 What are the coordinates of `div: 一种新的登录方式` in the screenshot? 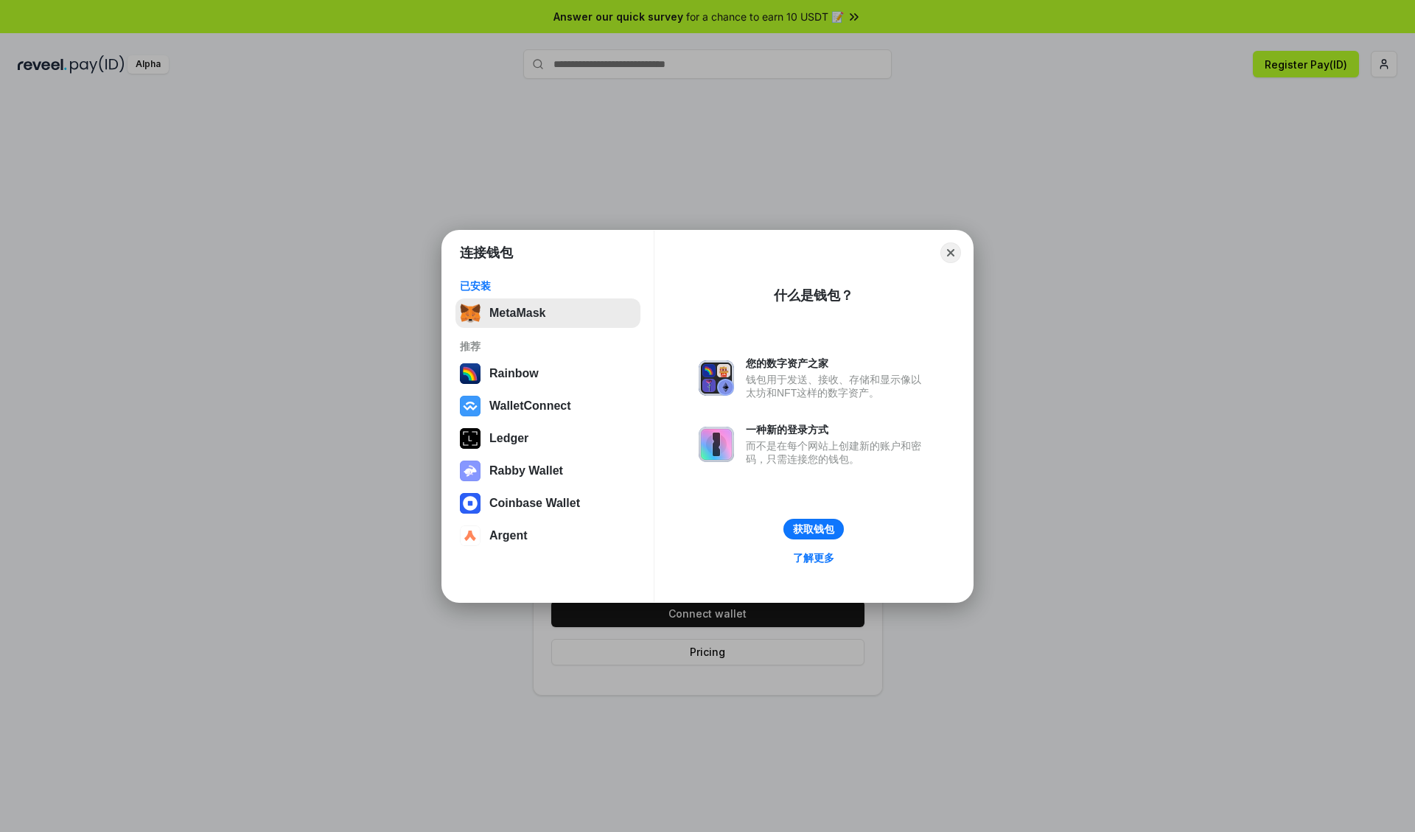 It's located at (837, 430).